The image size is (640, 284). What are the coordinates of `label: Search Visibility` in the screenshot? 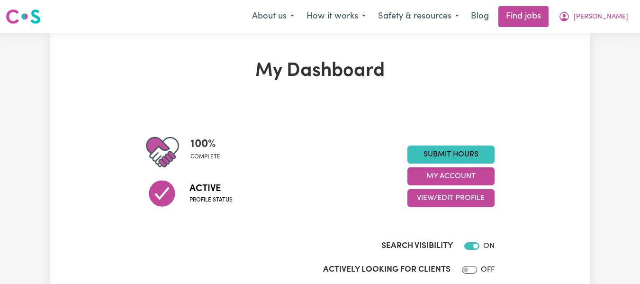 It's located at (417, 246).